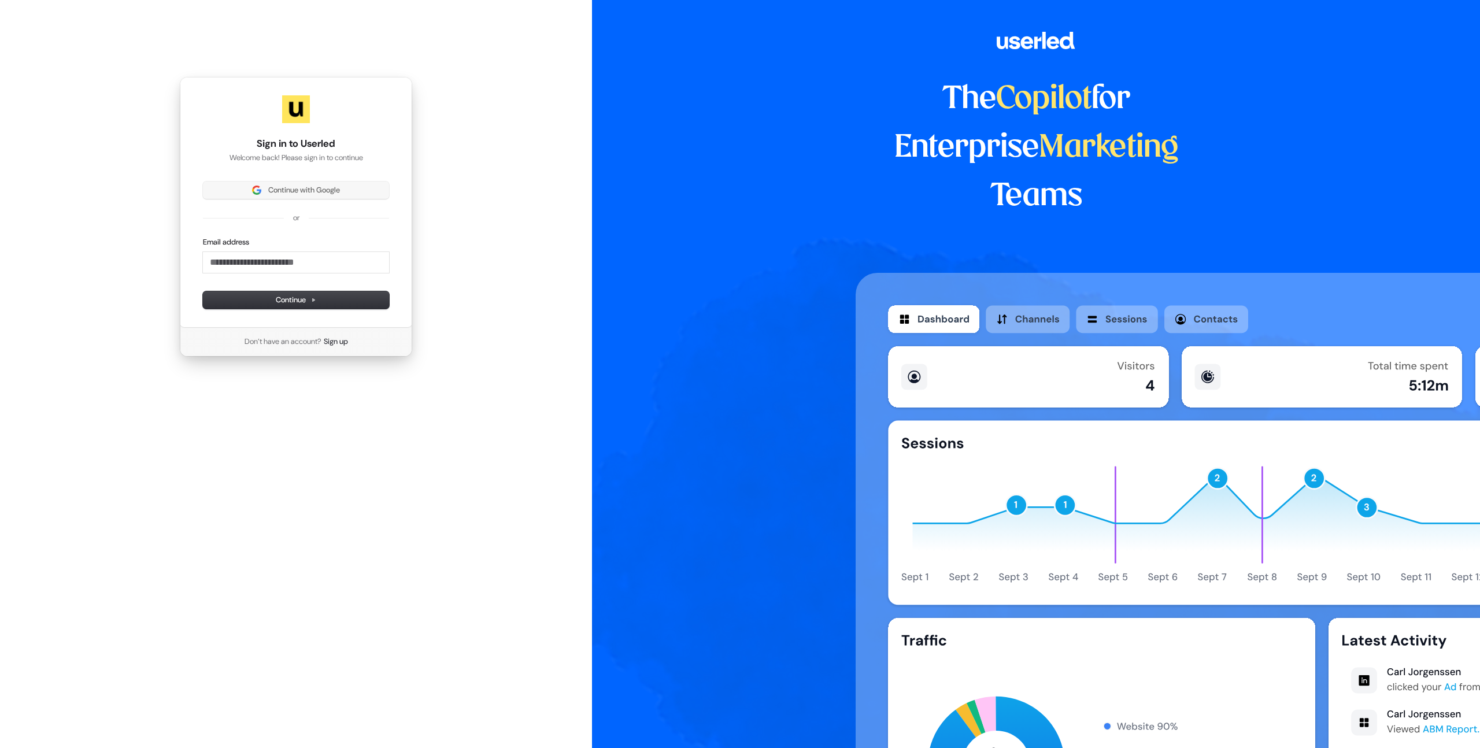  What do you see at coordinates (304, 190) in the screenshot?
I see `span: Continue with Google` at bounding box center [304, 190].